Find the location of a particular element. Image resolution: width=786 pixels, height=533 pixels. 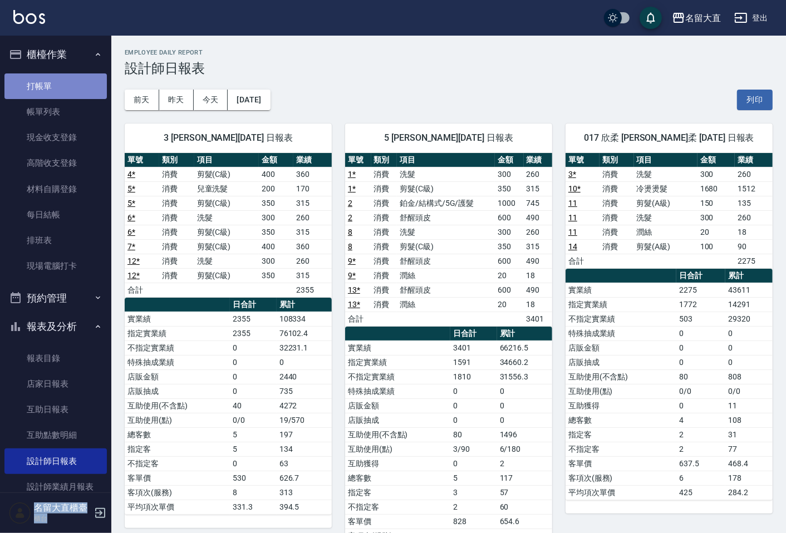

td: 735 is located at coordinates (304, 391).